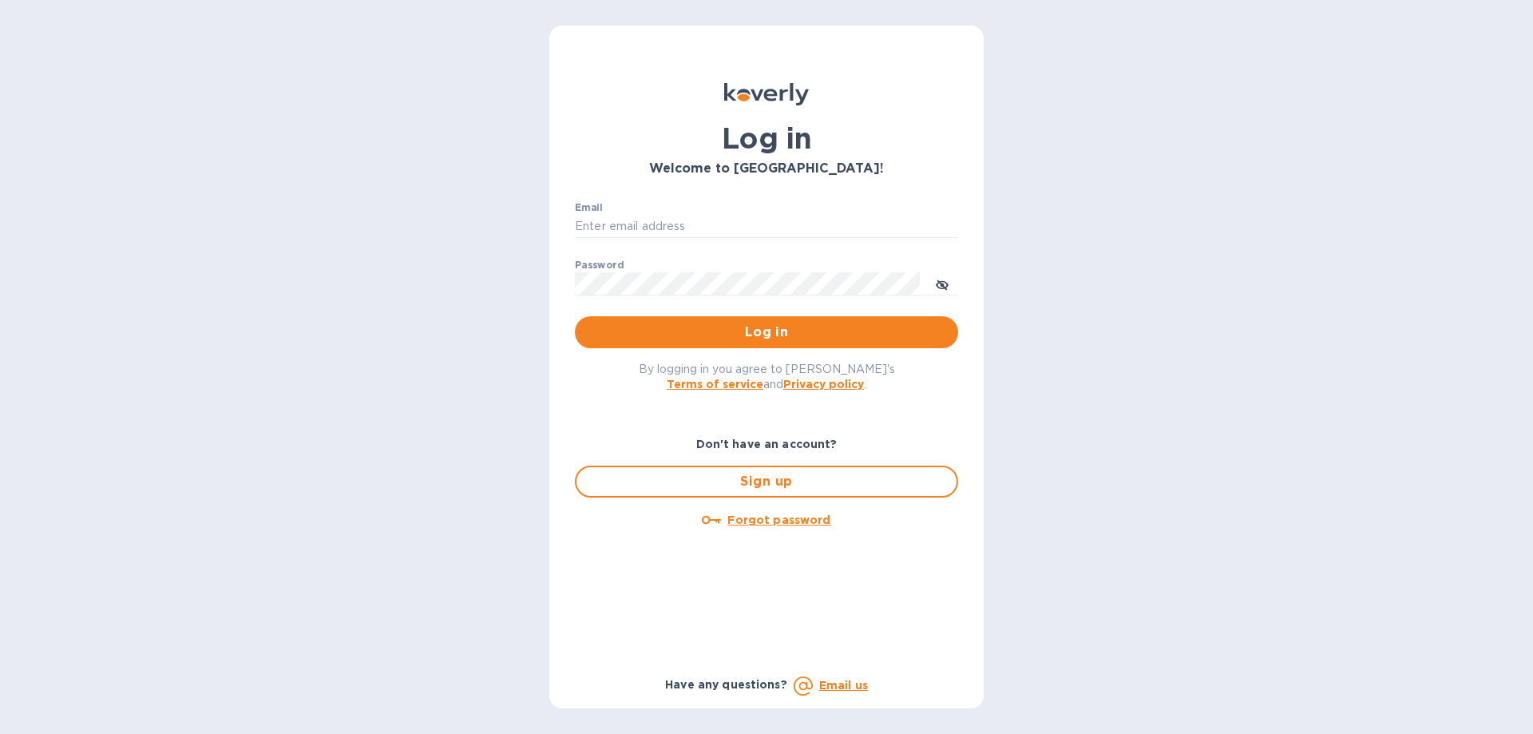  What do you see at coordinates (766, 444) in the screenshot?
I see `b: Don't have an account?` at bounding box center [766, 444].